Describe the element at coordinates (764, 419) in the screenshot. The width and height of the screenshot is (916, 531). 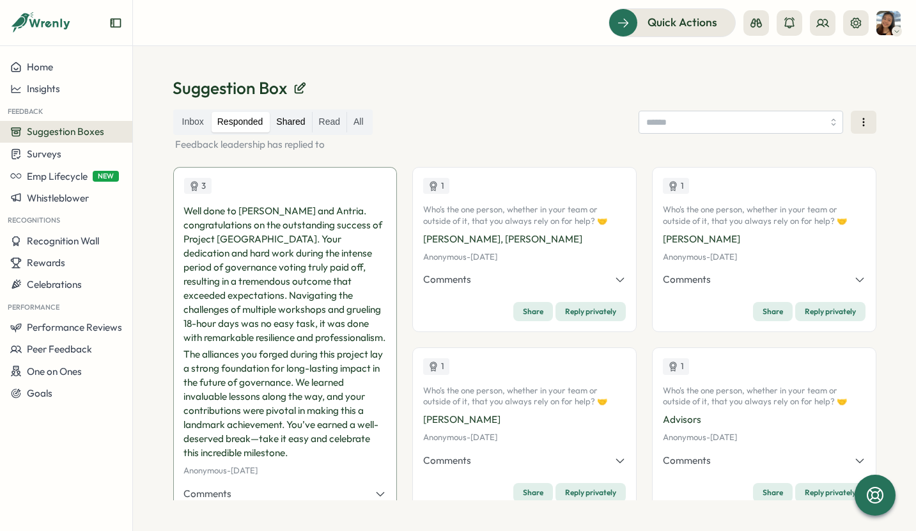
I see `p: Advisors` at that location.